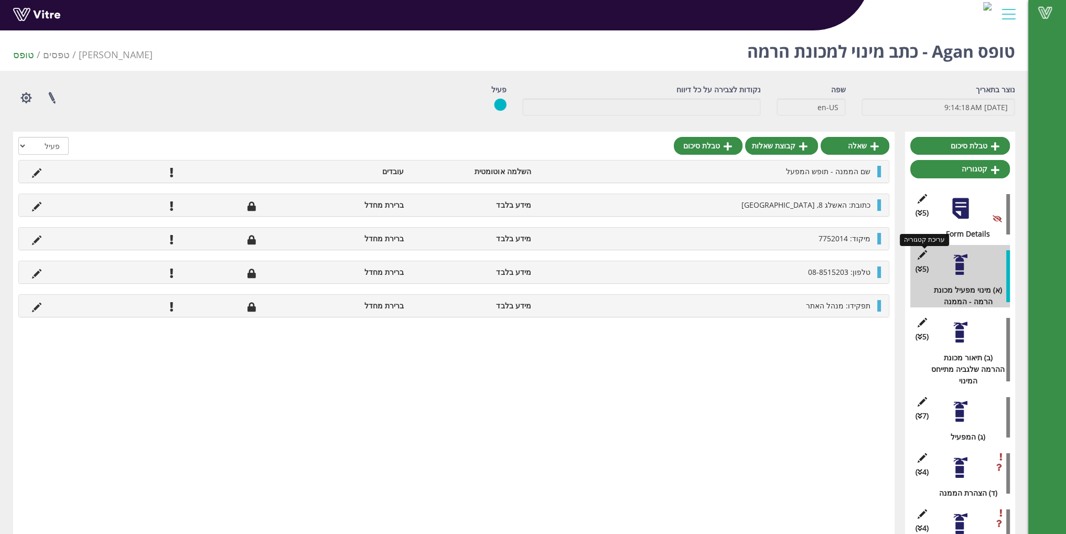  Describe the element at coordinates (844, 238) in the screenshot. I see `span: מיקוד: 7752014` at that location.